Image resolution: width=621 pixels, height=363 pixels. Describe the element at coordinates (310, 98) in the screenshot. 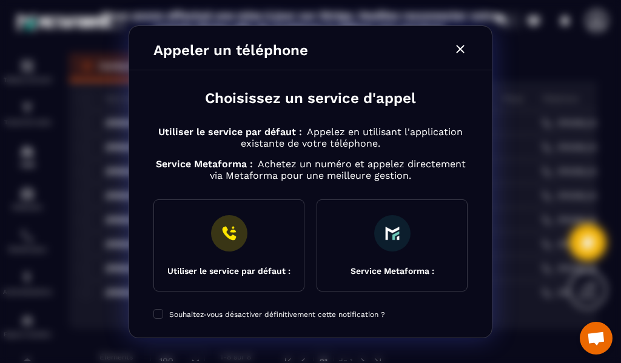

I see `h2: Choisissez un service d'appel` at that location.